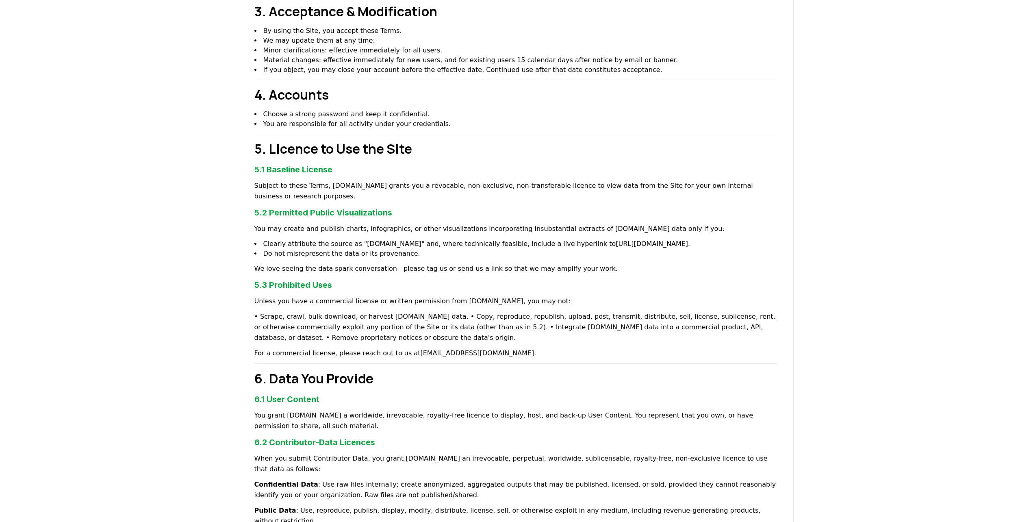  What do you see at coordinates (516, 399) in the screenshot?
I see `h3: 6.1 User Content` at bounding box center [516, 399].